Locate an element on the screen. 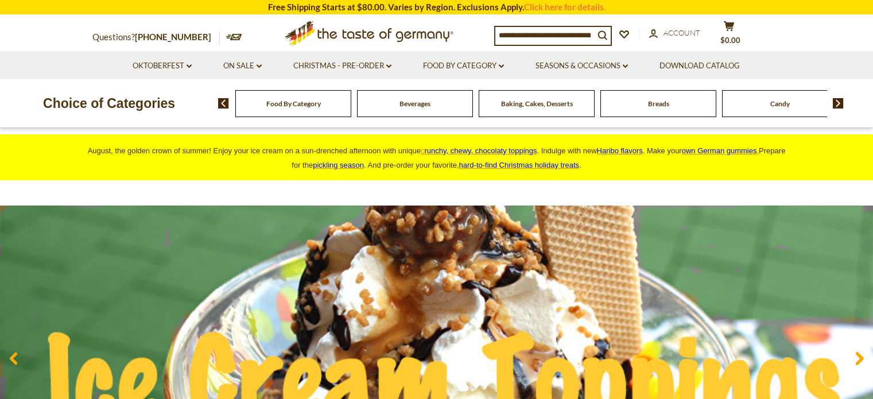 The height and width of the screenshot is (399, 873). a: Baking, Cakes, Desserts is located at coordinates (537, 103).